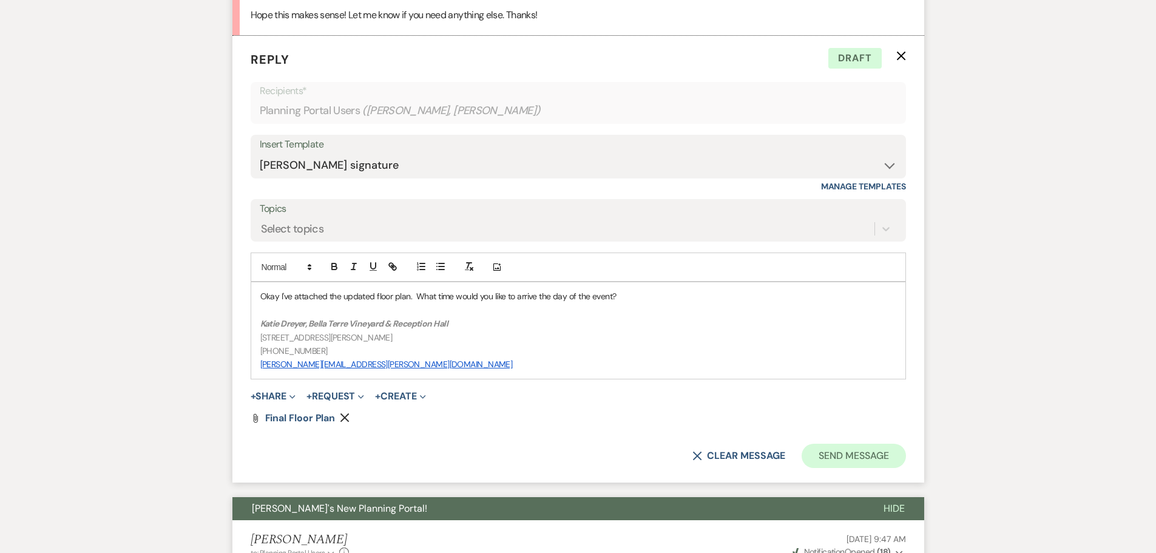  Describe the element at coordinates (354, 324) in the screenshot. I see `em: Katie Dreyer, Bella Terre Vineyard & Reception Hall` at that location.